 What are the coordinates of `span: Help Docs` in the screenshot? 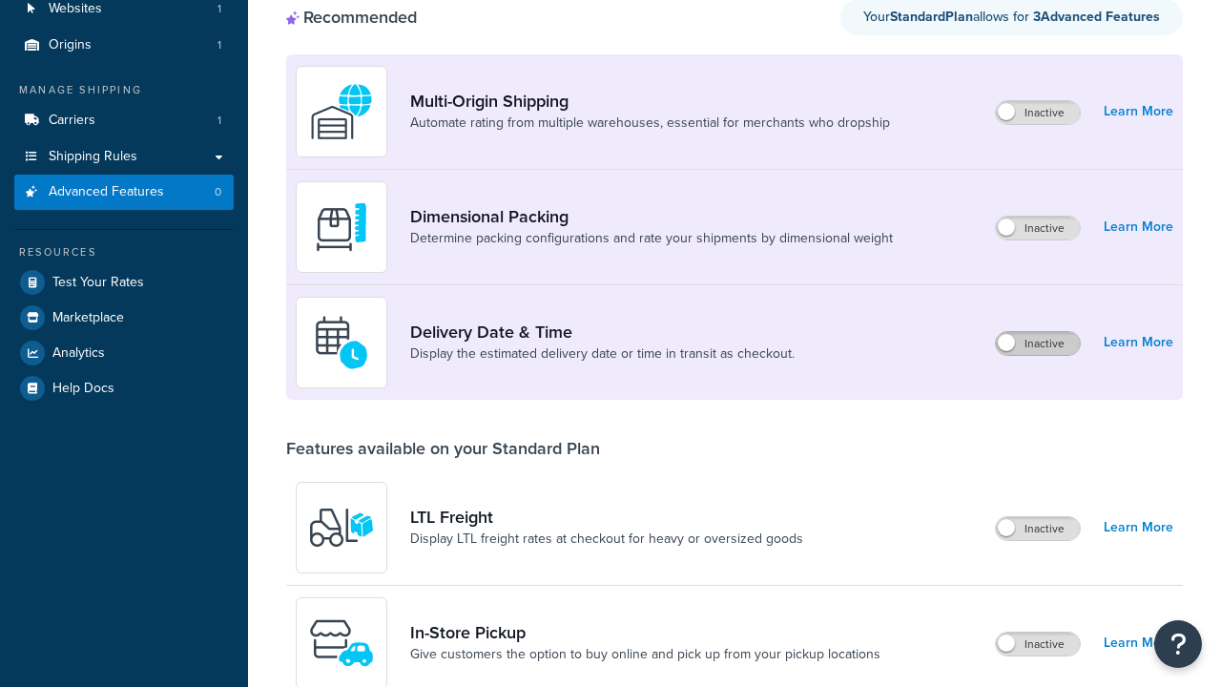 It's located at (83, 388).